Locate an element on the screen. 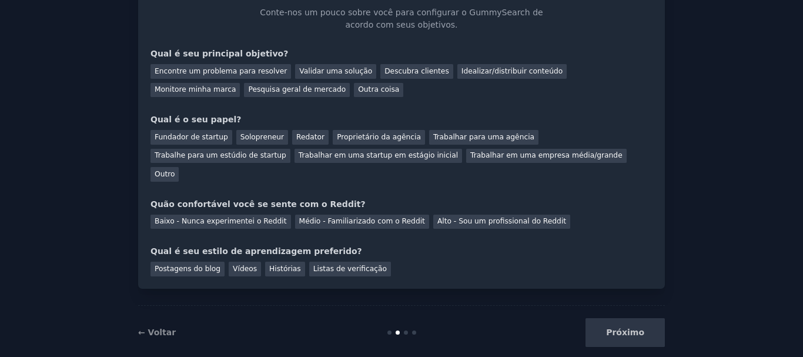 Image resolution: width=803 pixels, height=357 pixels. font: Solopreneur is located at coordinates (262, 137).